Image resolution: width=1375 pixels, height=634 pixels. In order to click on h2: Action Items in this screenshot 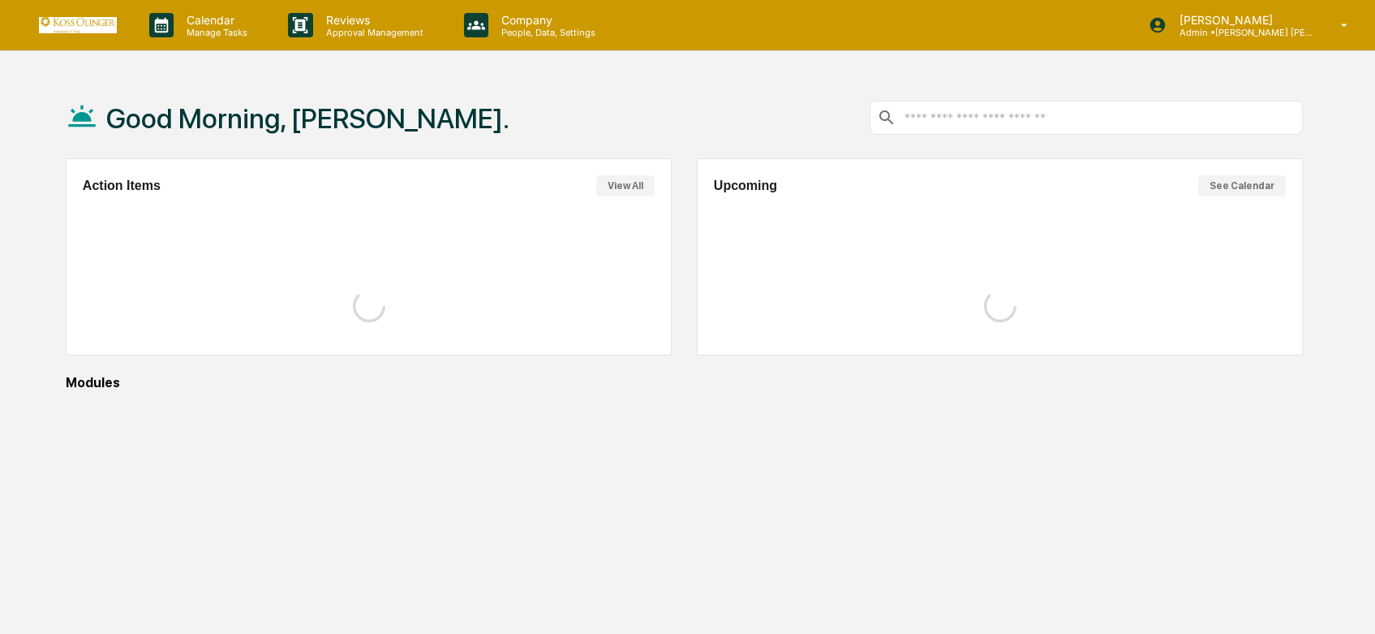, I will do `click(122, 186)`.